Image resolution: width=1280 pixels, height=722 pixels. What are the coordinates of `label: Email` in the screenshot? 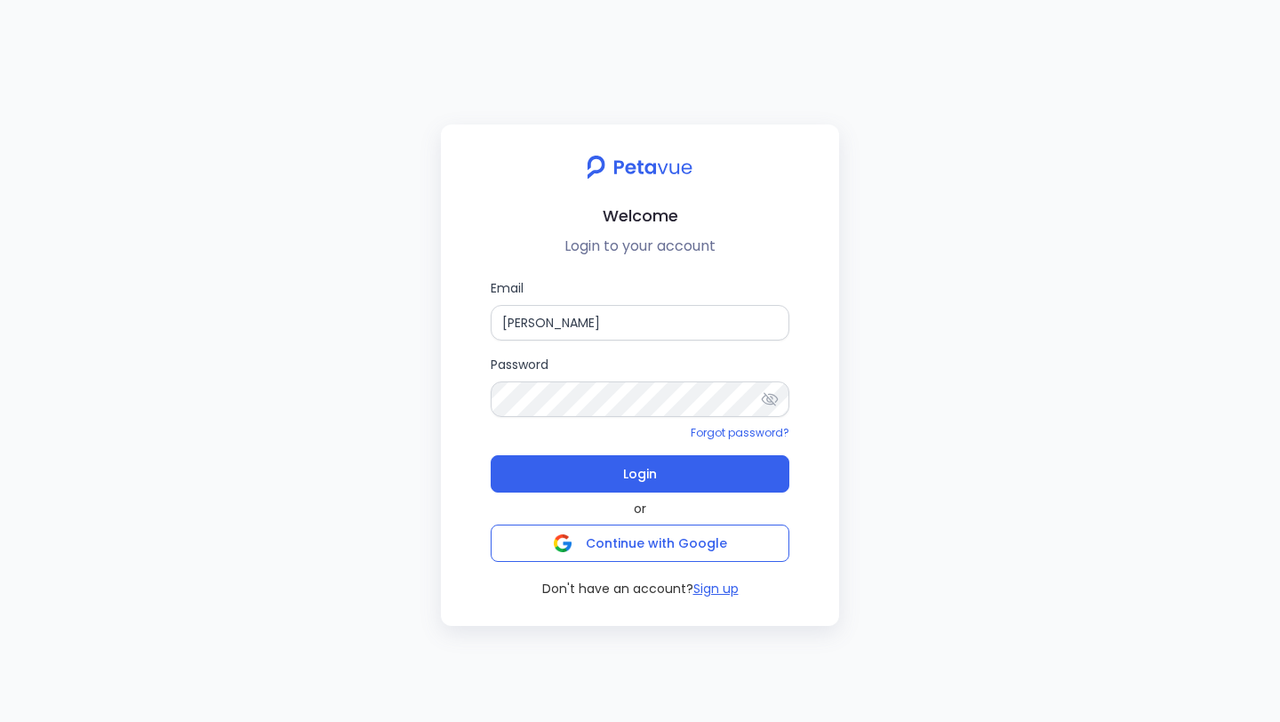 It's located at (640, 309).